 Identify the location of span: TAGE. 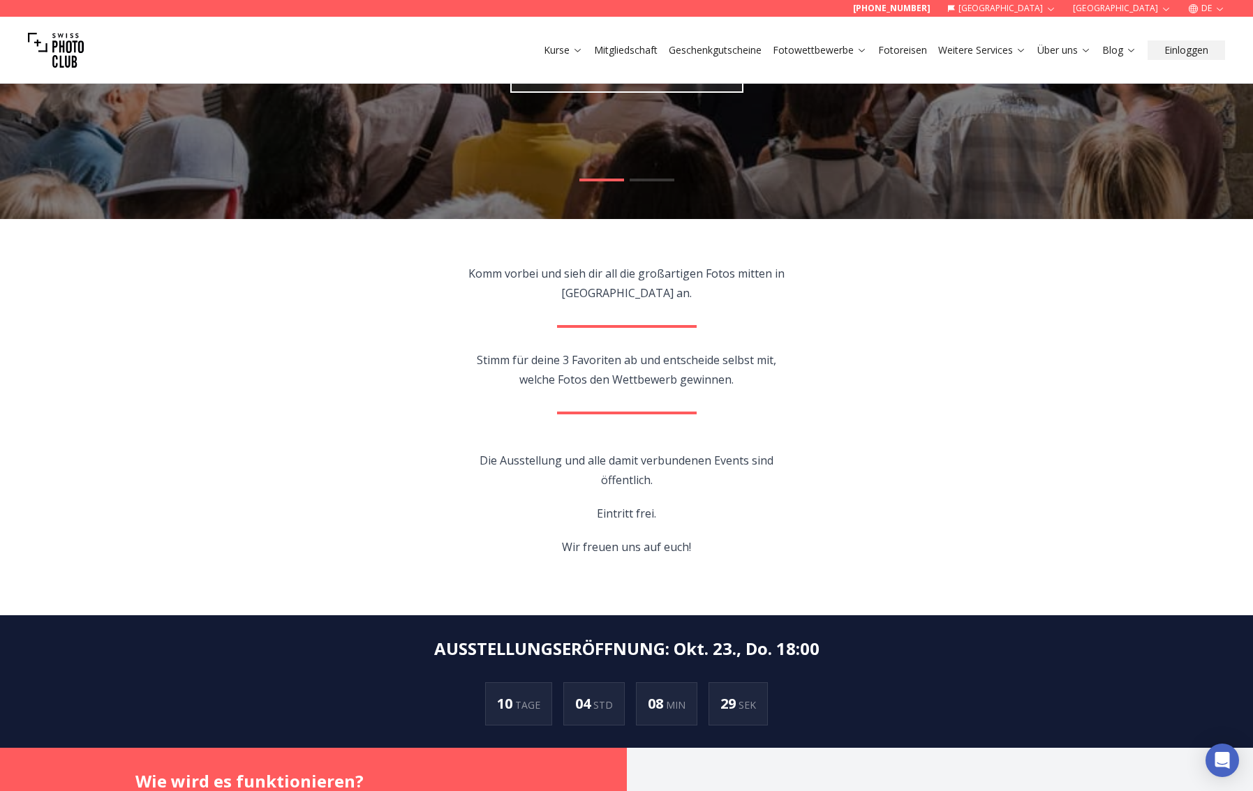
(528, 705).